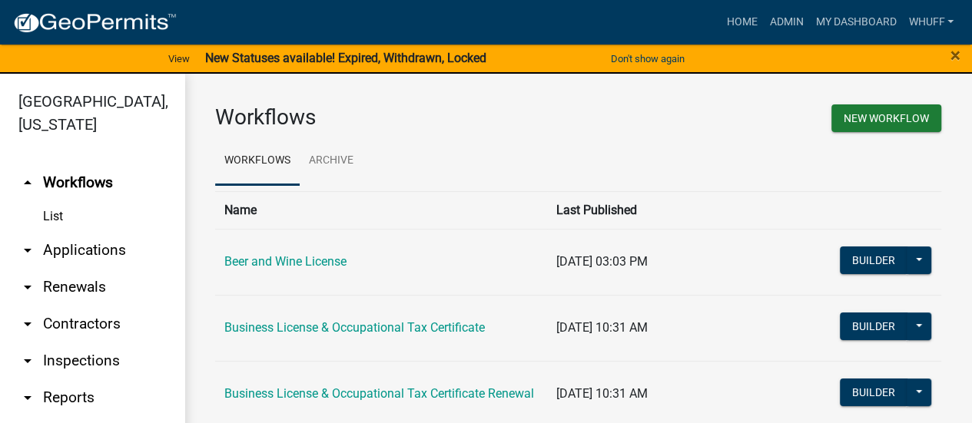 Image resolution: width=972 pixels, height=423 pixels. What do you see at coordinates (955, 55) in the screenshot?
I see `button: Close` at bounding box center [955, 55].